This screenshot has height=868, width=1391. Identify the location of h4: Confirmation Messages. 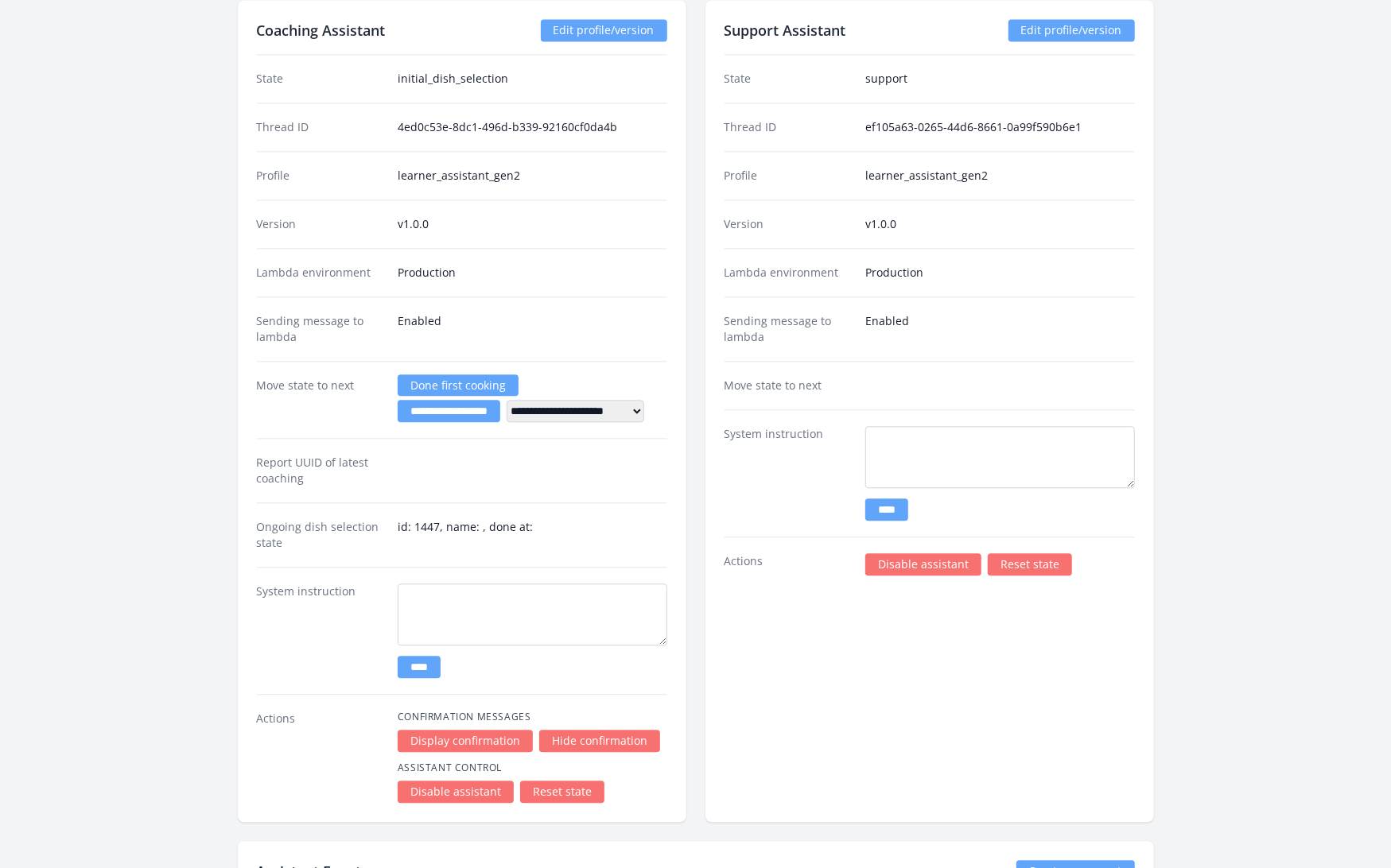
(532, 717).